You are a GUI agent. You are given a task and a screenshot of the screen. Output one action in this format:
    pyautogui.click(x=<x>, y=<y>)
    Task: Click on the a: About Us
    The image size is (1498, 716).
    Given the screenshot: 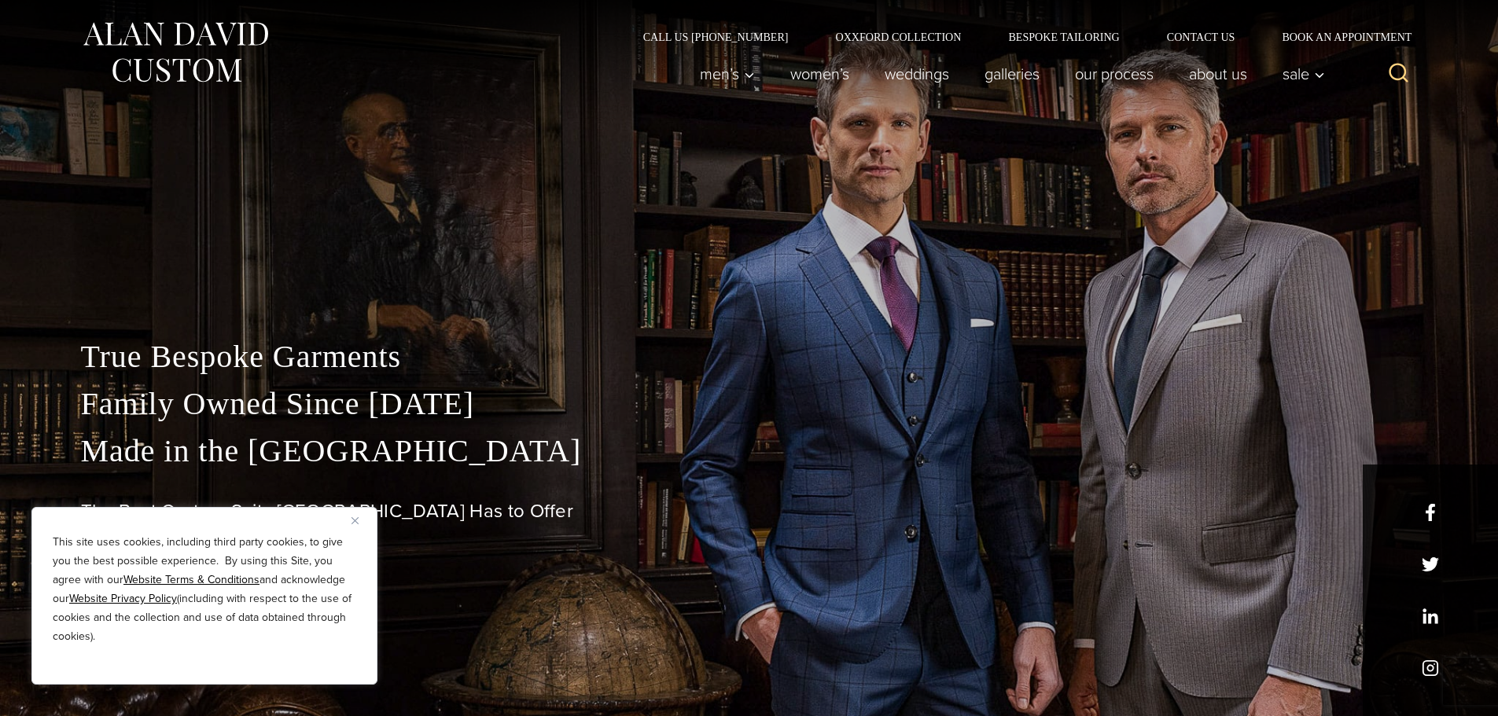 What is the action you would take?
    pyautogui.click(x=1217, y=74)
    